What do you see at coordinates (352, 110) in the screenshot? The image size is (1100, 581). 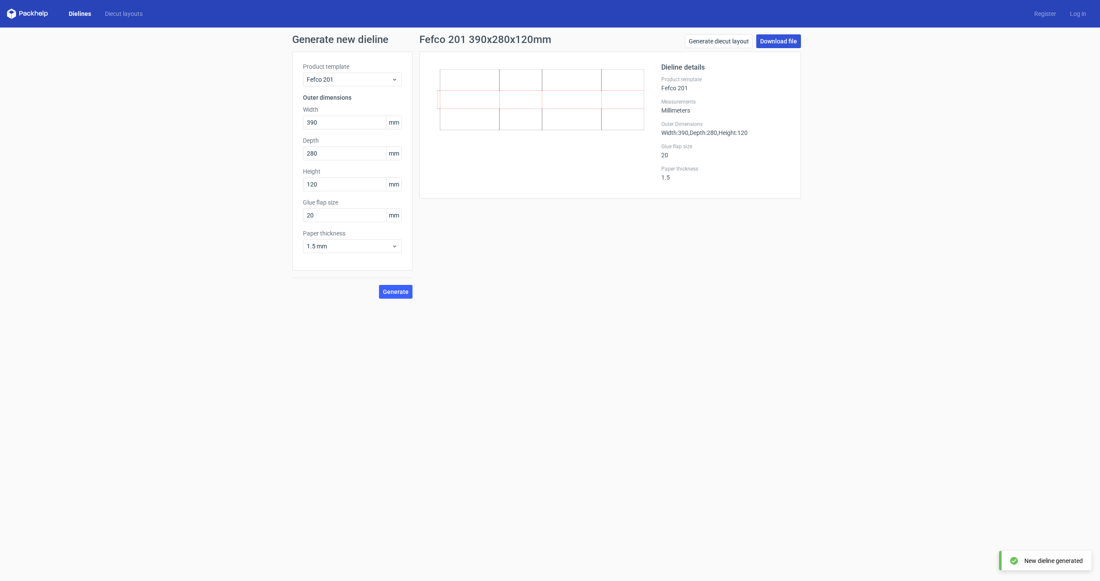 I see `label: Width` at bounding box center [352, 110].